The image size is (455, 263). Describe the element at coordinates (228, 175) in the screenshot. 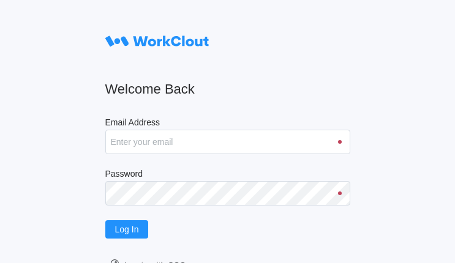

I see `label: Password` at that location.